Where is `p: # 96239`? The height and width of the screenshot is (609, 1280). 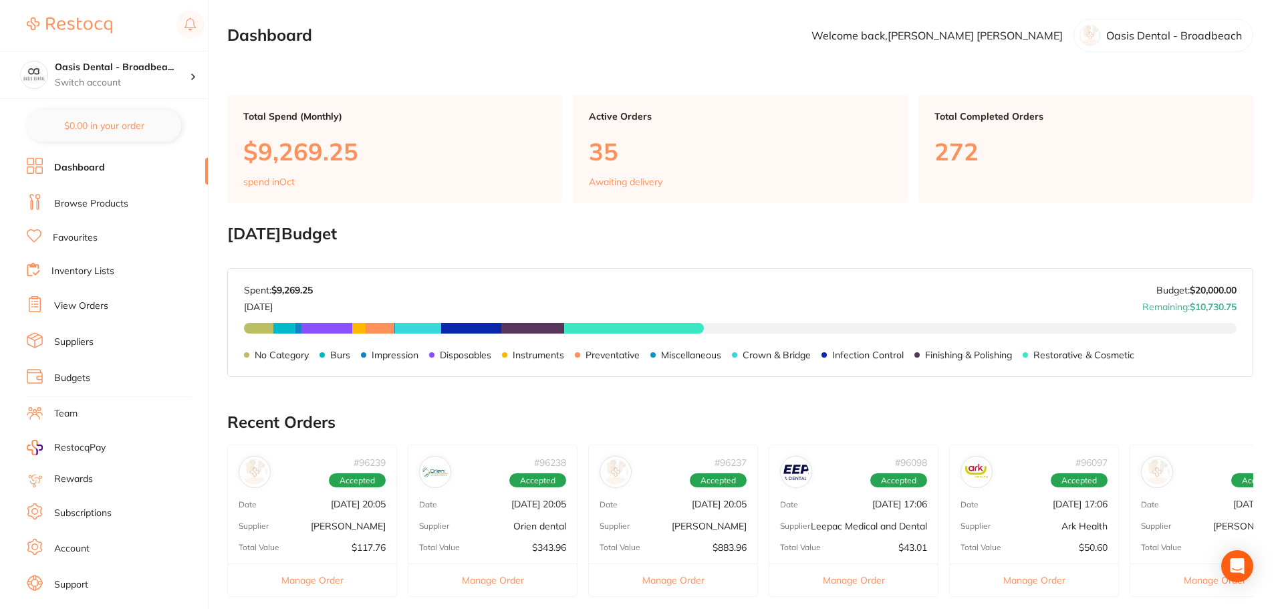 p: # 96239 is located at coordinates (370, 463).